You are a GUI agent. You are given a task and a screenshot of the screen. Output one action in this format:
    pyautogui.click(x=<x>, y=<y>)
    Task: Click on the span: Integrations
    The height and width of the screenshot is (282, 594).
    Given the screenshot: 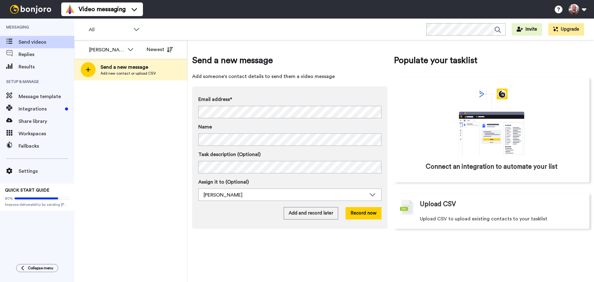 What is the action you would take?
    pyautogui.click(x=41, y=109)
    